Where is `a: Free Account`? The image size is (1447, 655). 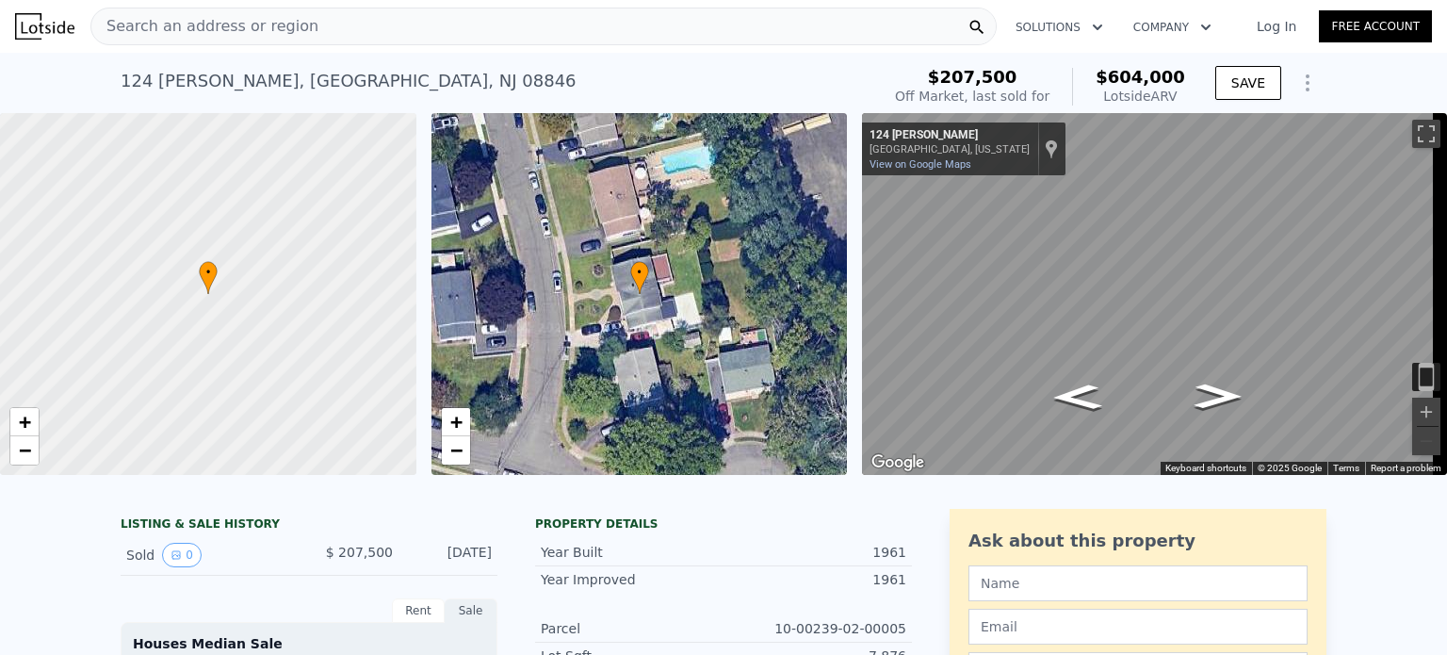
a: Free Account is located at coordinates (1376, 26).